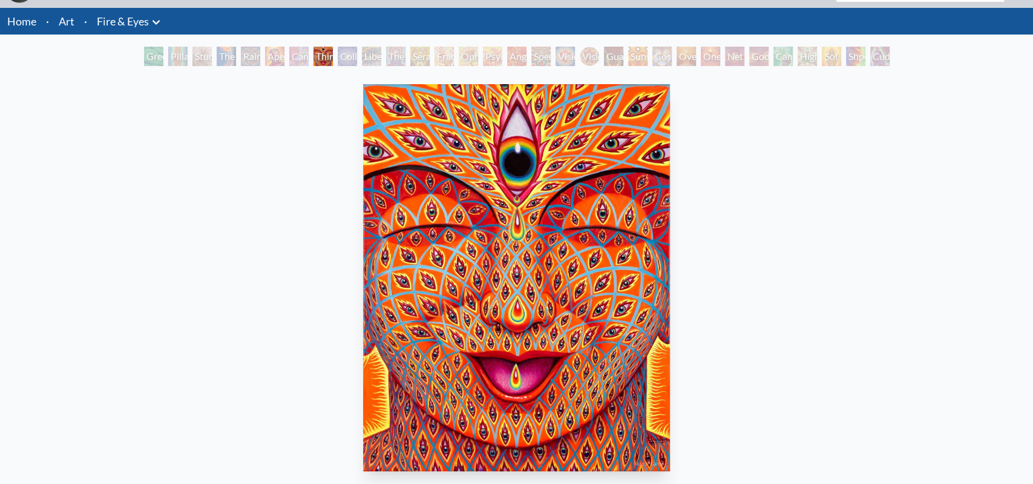 The height and width of the screenshot is (484, 1033). Describe the element at coordinates (444, 56) in the screenshot. I see `div: Fractal Eyes` at that location.